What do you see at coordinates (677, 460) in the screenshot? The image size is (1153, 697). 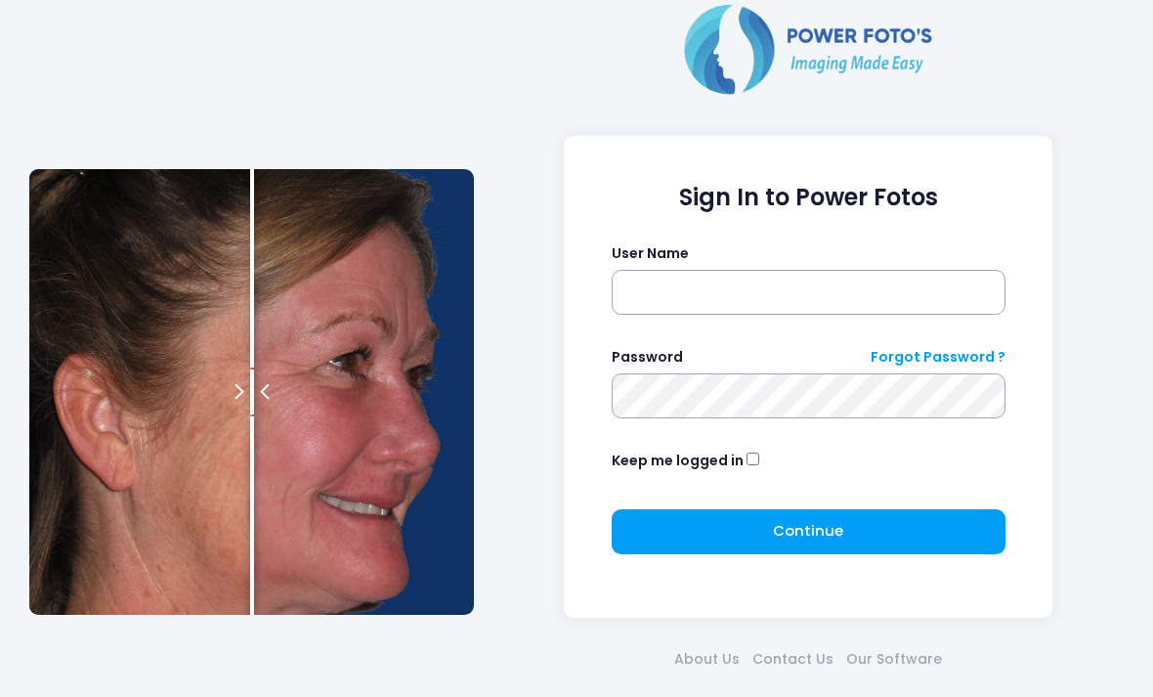 I see `label: Keep me logged in` at bounding box center [677, 460].